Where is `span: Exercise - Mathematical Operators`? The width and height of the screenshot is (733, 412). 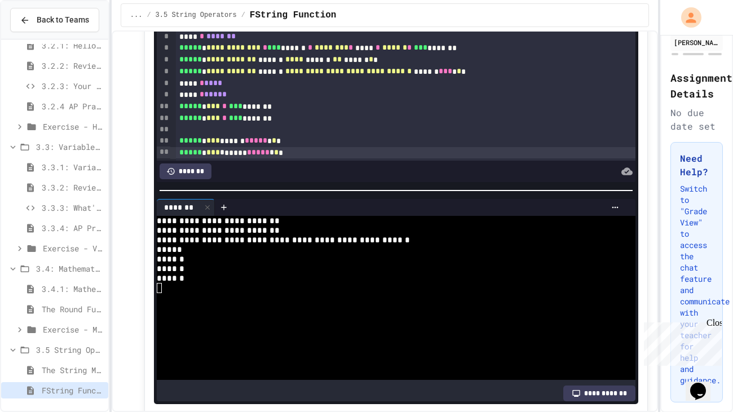 span: Exercise - Mathematical Operators is located at coordinates (73, 329).